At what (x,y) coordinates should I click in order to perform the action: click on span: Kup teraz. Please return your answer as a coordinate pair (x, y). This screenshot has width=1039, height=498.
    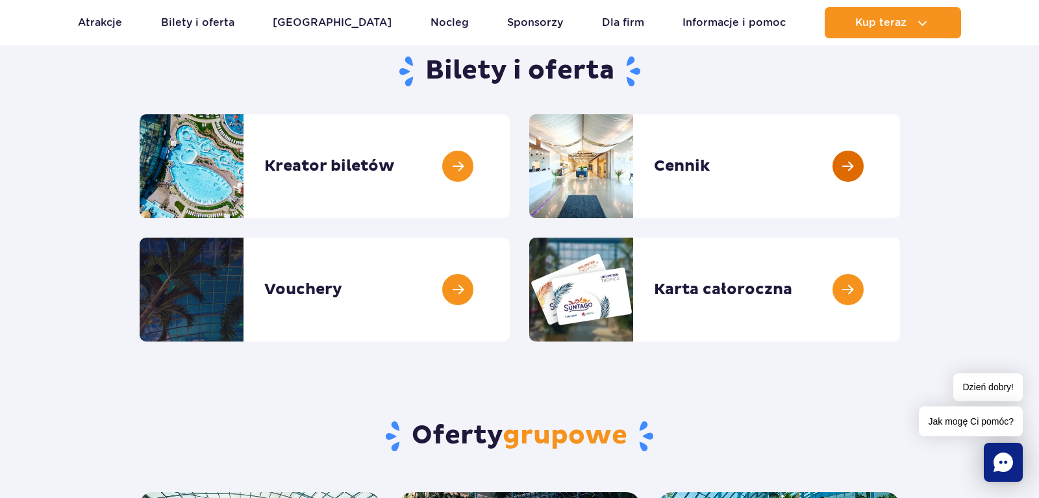
    Looking at the image, I should click on (881, 23).